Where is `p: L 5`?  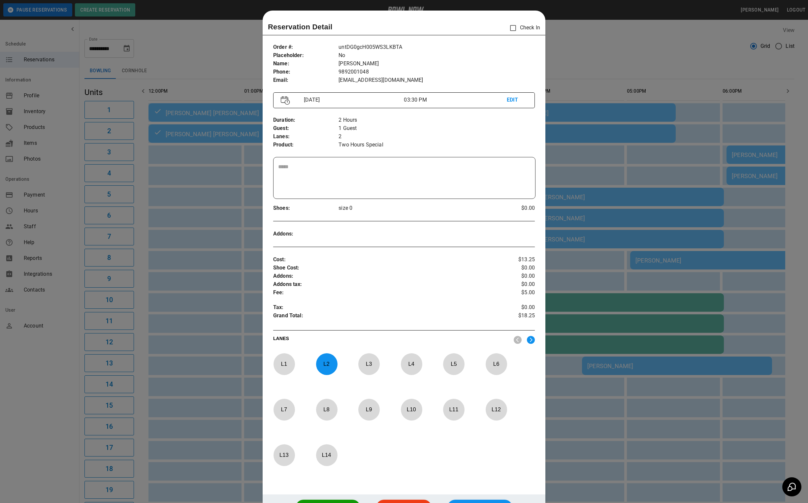
p: L 5 is located at coordinates (454, 364).